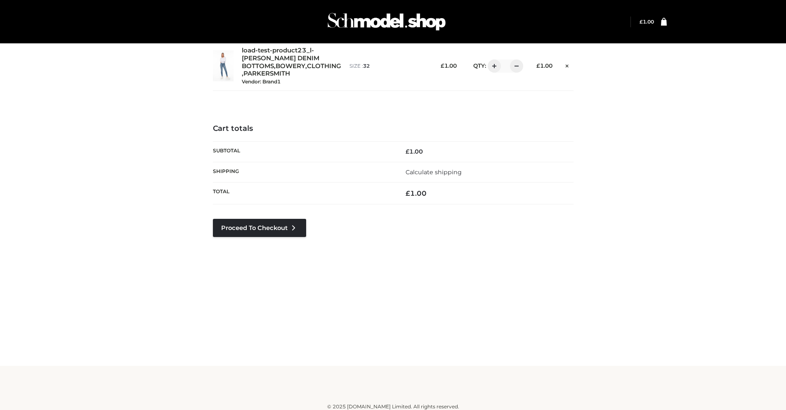  Describe the element at coordinates (324, 66) in the screenshot. I see `a: CLOTHING` at that location.